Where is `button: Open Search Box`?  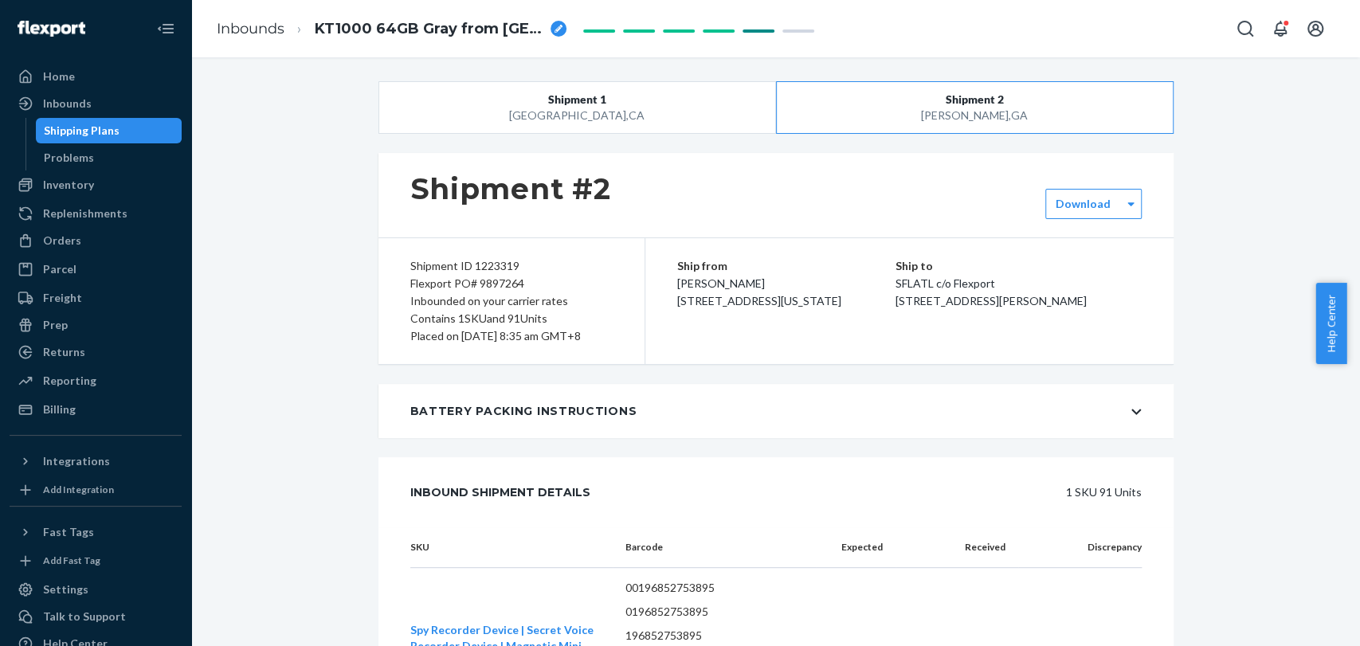
button: Open Search Box is located at coordinates (1245, 29).